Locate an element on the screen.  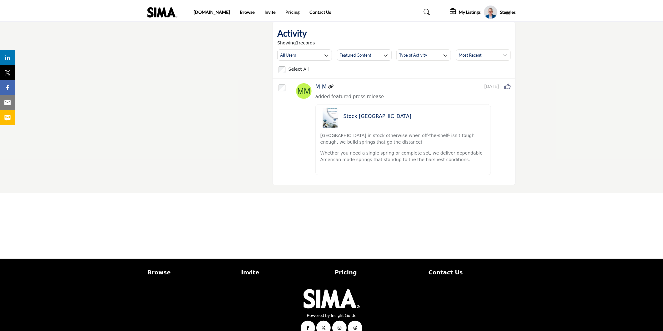
p: Browse is located at coordinates (191, 272).